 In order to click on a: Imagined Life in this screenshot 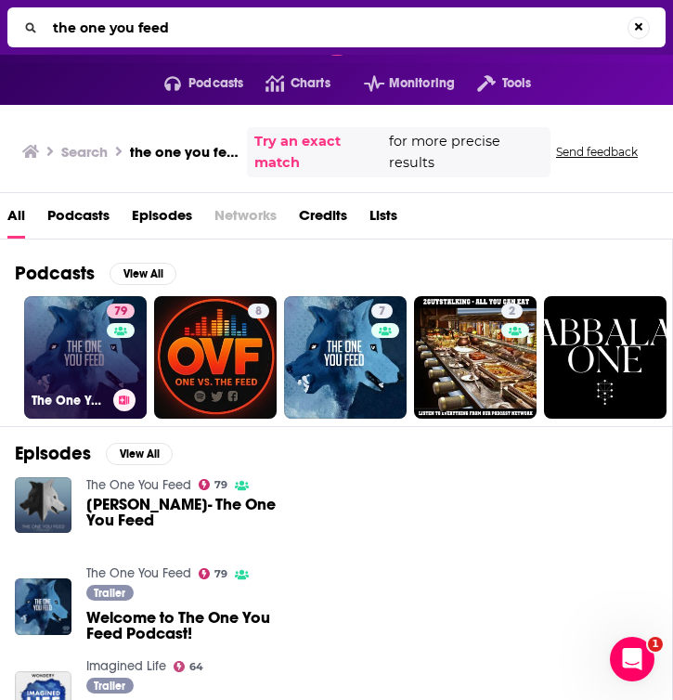, I will do `click(126, 666)`.